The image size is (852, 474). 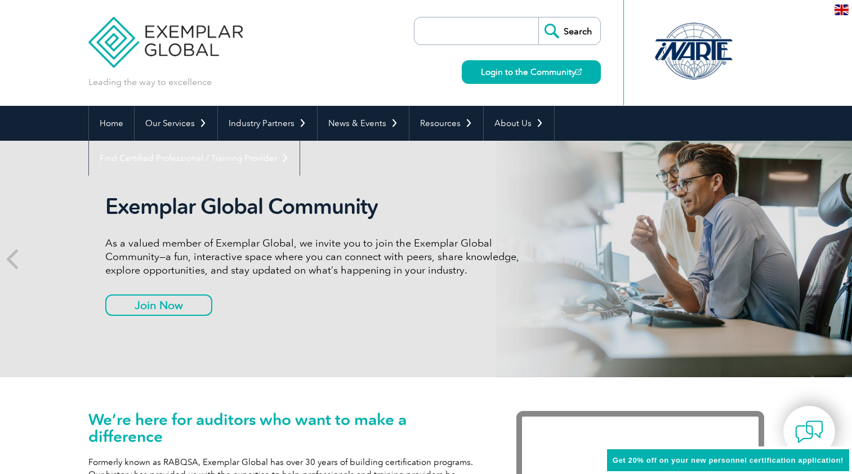 I want to click on p: As a valued member of Exemplar Global, we invite you to join the Exemplar Global Community—a fun,..., so click(x=316, y=257).